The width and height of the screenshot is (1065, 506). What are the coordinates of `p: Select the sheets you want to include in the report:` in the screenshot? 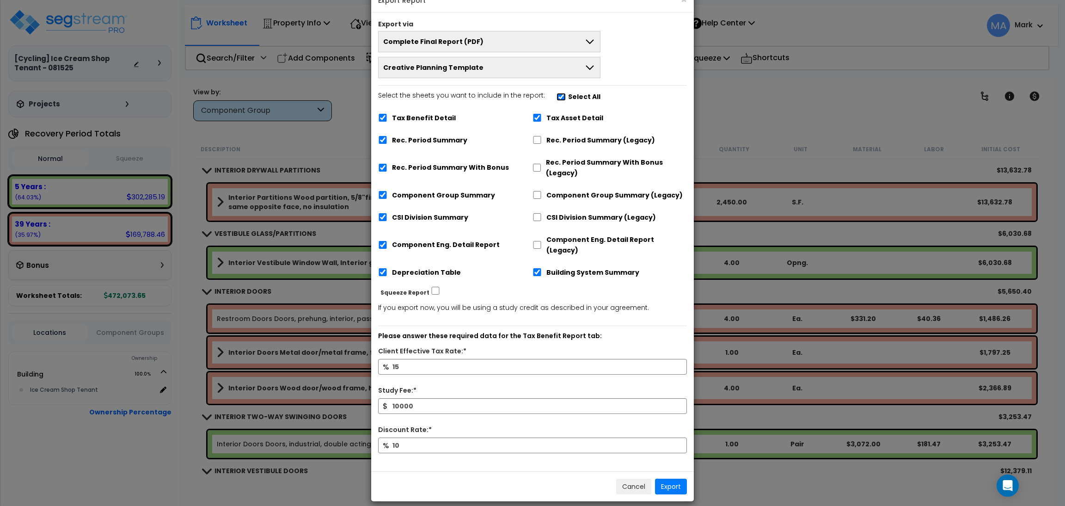 It's located at (461, 96).